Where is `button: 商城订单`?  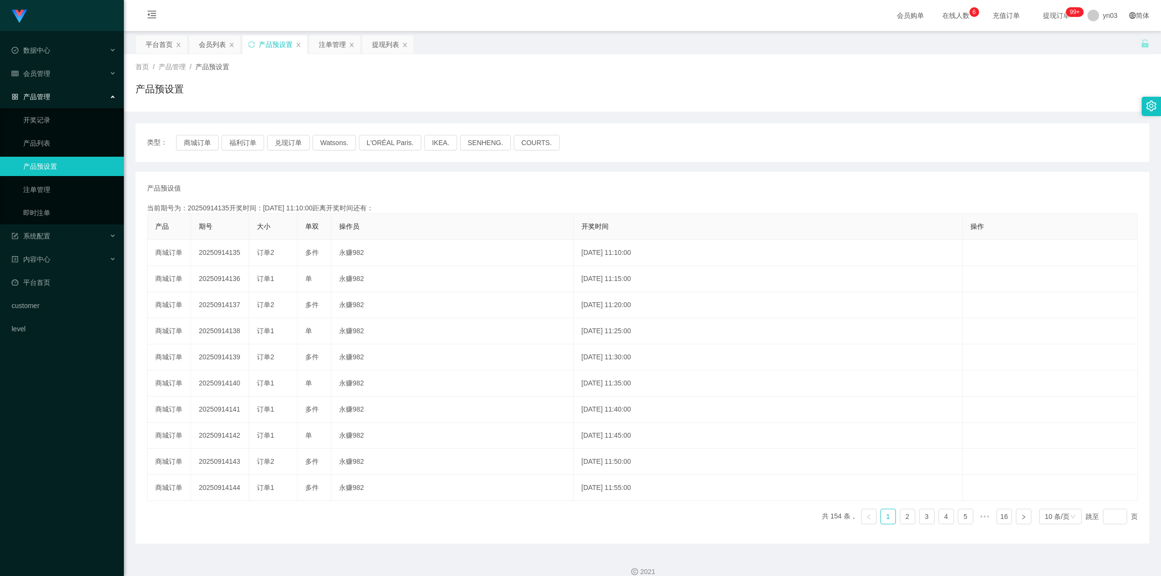
button: 商城订单 is located at coordinates (197, 143).